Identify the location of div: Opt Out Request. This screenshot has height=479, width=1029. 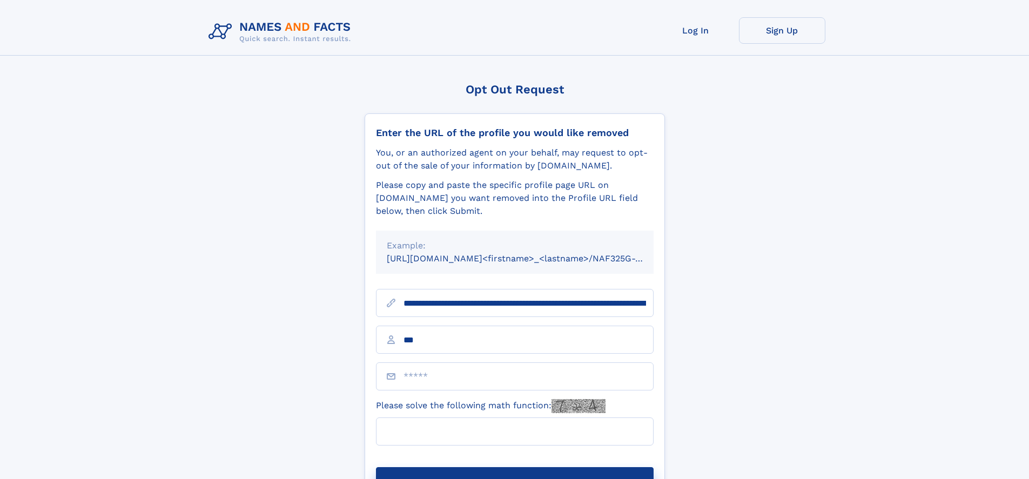
(515, 89).